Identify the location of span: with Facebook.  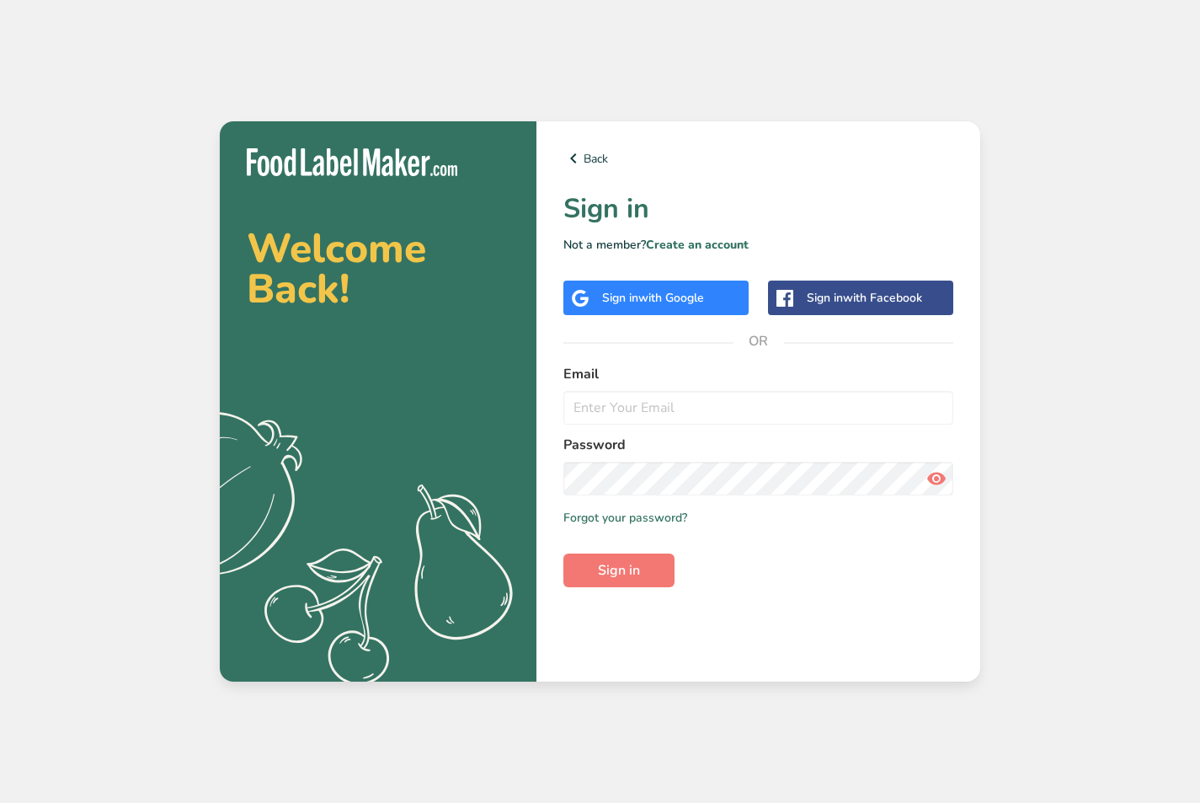
(883, 297).